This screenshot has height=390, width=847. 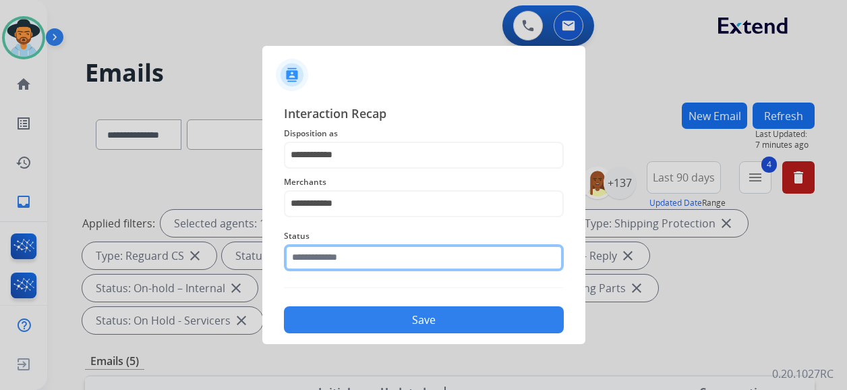 What do you see at coordinates (423, 115) in the screenshot?
I see `span: Interaction Recap` at bounding box center [423, 115].